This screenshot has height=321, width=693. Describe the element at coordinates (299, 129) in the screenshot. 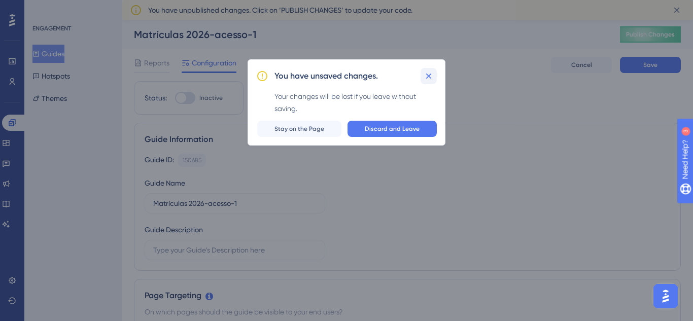

I see `span: Stay on the Page` at that location.